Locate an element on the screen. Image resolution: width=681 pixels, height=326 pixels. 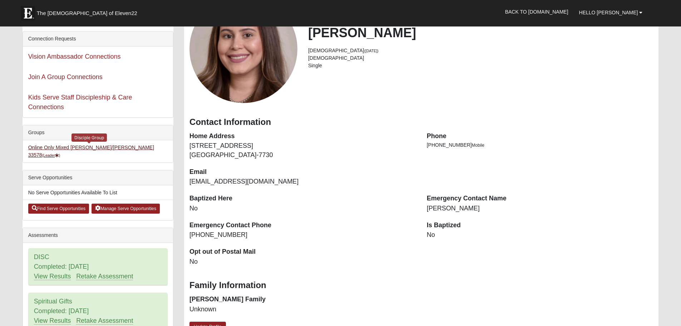
li: Single is located at coordinates (480, 65).